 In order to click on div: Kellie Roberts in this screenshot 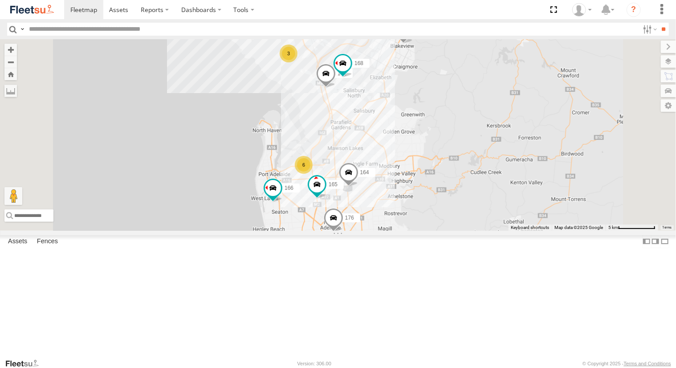, I will do `click(582, 10)`.